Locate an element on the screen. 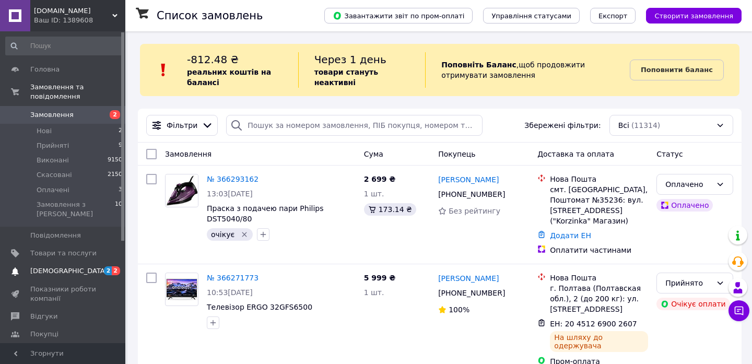 This screenshot has height=364, width=752. span: 9150 is located at coordinates (115, 160).